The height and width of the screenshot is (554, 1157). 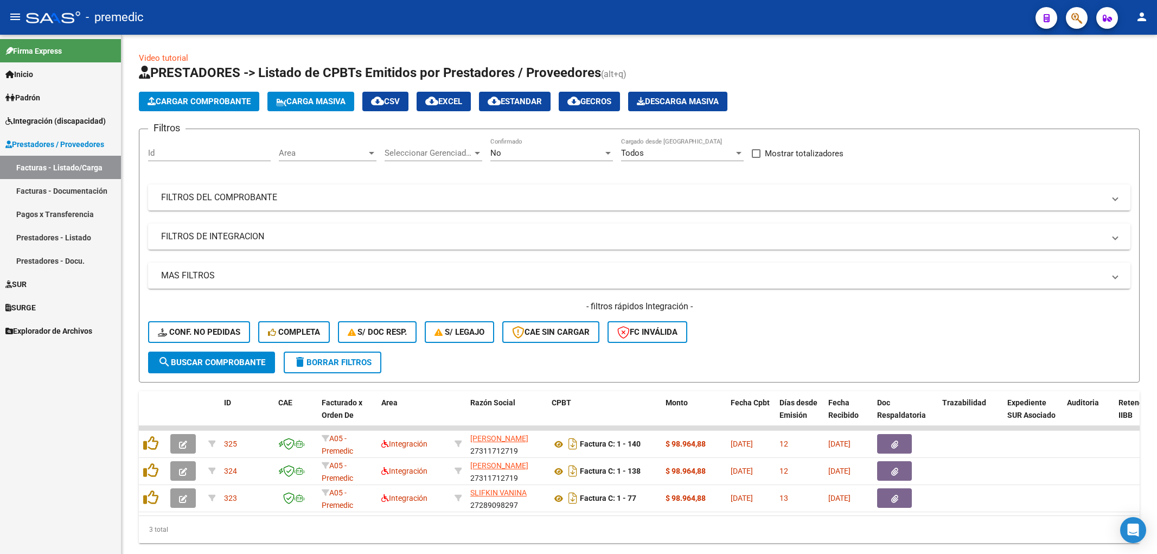 What do you see at coordinates (496, 153) in the screenshot?
I see `span: No` at bounding box center [496, 153].